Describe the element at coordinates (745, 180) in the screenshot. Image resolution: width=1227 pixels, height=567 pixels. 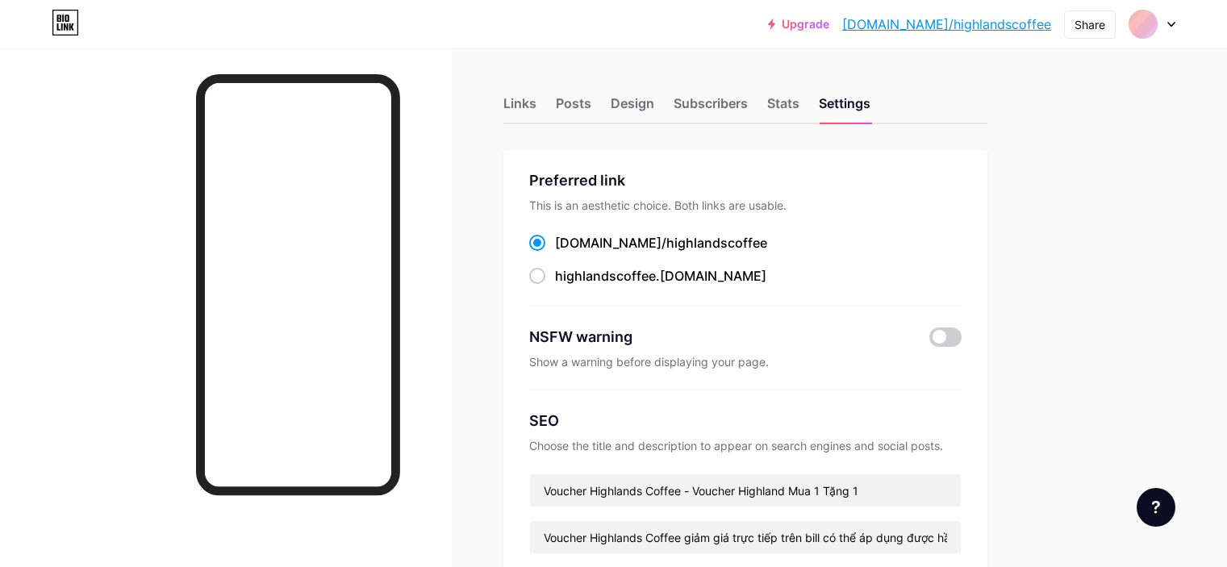
I see `div: Preferred link` at that location.